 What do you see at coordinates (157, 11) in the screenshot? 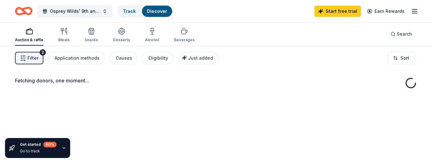
I see `a: Discover` at bounding box center [157, 11].